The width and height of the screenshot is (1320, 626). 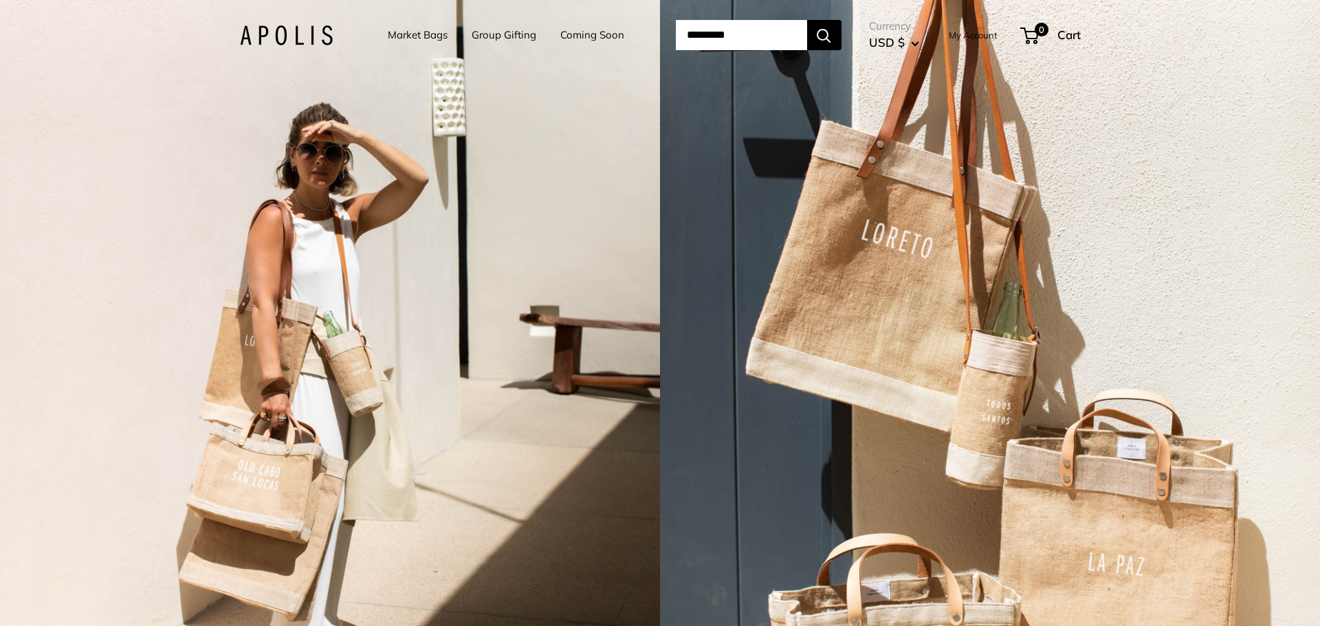 What do you see at coordinates (893, 43) in the screenshot?
I see `button: USD $` at bounding box center [893, 43].